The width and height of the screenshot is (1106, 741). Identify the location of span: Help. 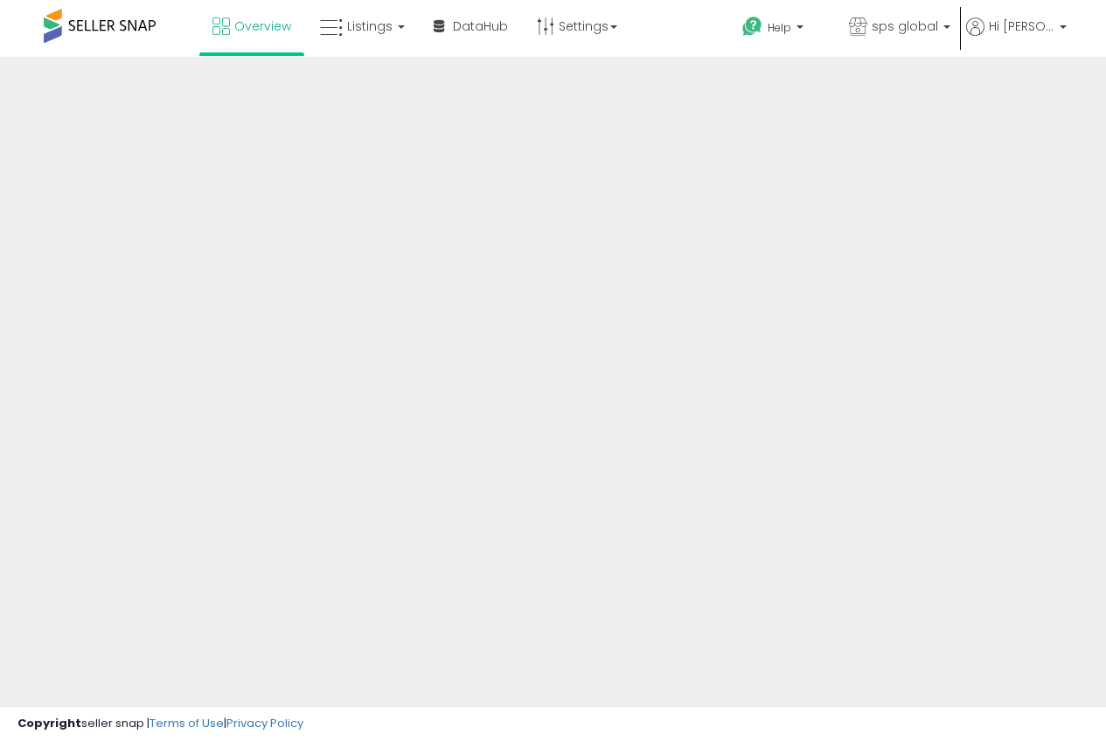
(779, 27).